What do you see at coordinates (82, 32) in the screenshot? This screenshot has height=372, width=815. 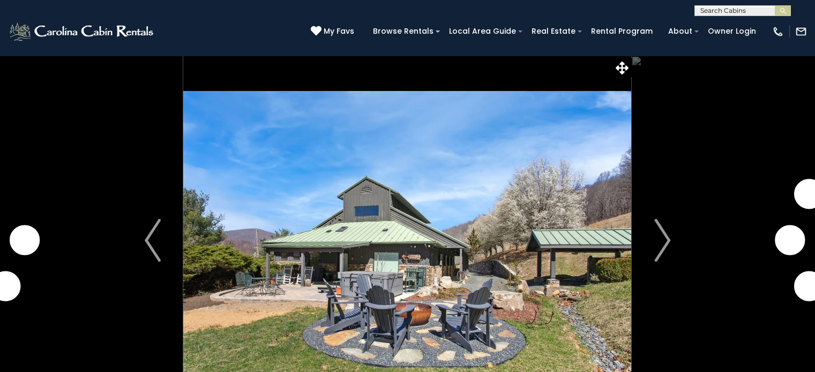 I see `img: White-1-2.png` at bounding box center [82, 32].